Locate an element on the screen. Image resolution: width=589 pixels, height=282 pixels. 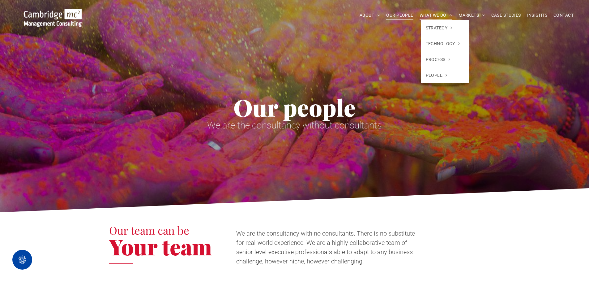
span: Our team can be is located at coordinates (149, 230).